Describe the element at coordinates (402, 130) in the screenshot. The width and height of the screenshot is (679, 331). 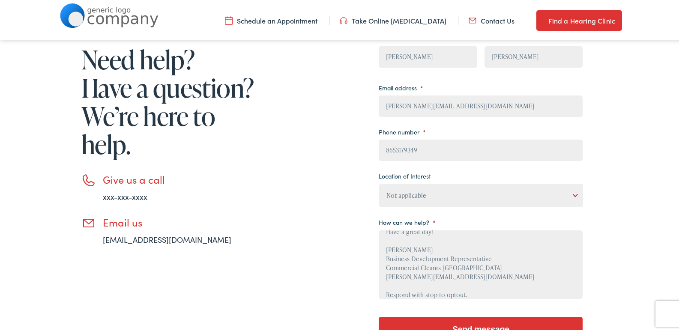
I see `label: Phone number` at that location.